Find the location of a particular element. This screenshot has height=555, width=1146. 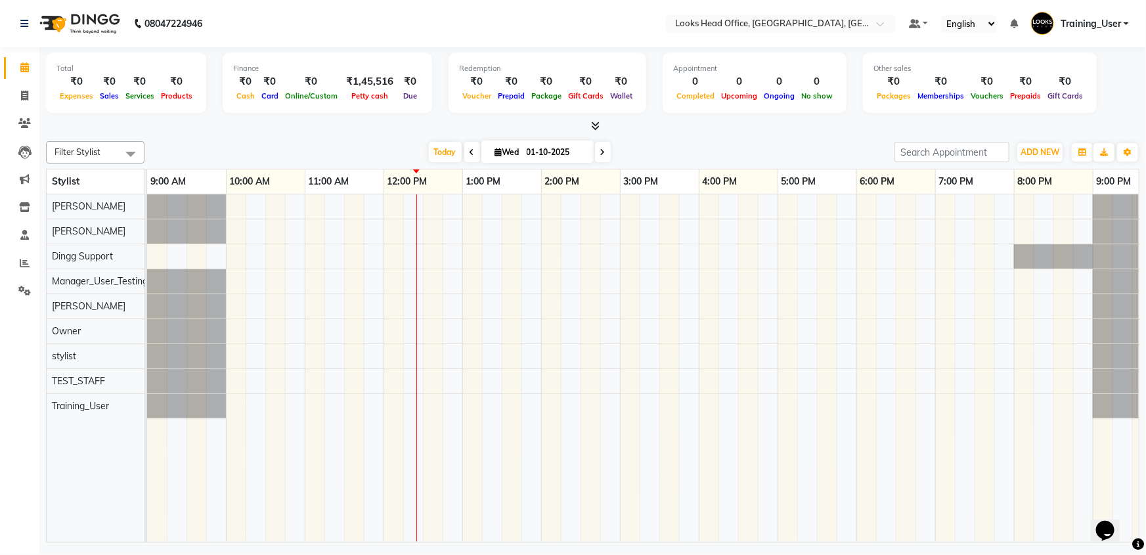

a: 10:00 AM is located at coordinates (250, 181).